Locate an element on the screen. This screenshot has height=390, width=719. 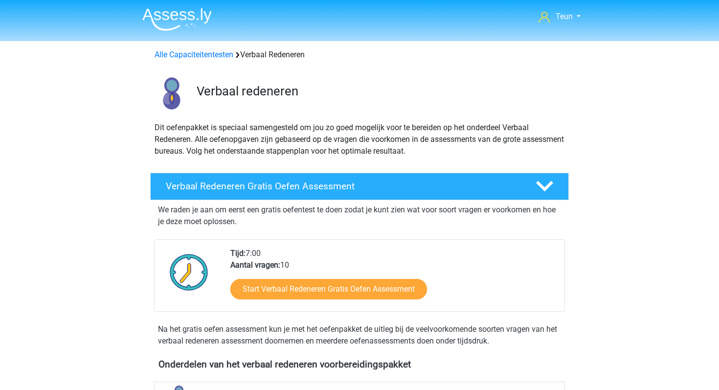
img: Assessly is located at coordinates (177, 19).